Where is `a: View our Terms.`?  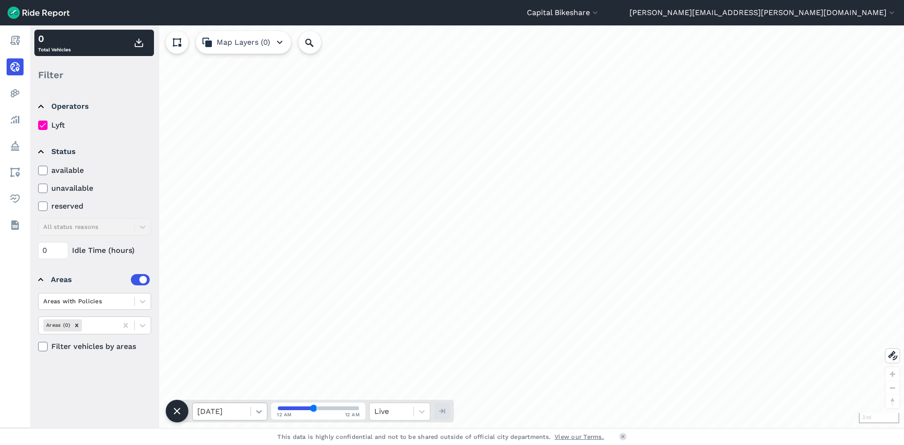 a: View our Terms. is located at coordinates (579, 436).